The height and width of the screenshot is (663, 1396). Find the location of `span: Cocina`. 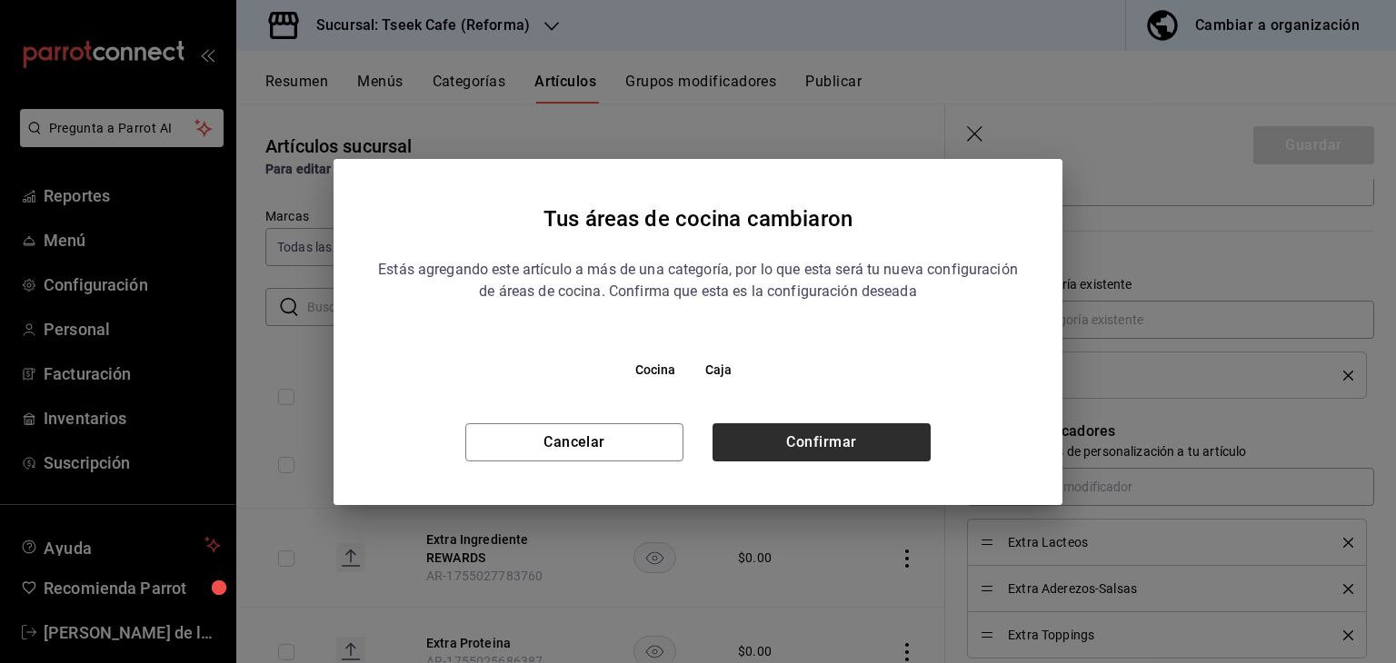

span: Cocina is located at coordinates (655, 370).